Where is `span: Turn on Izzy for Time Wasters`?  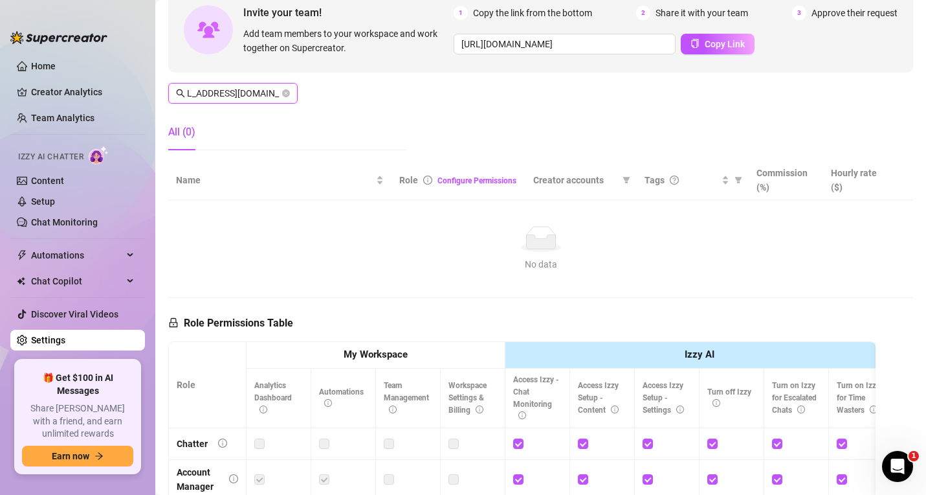 span: Turn on Izzy for Time Wasters is located at coordinates (858, 397).